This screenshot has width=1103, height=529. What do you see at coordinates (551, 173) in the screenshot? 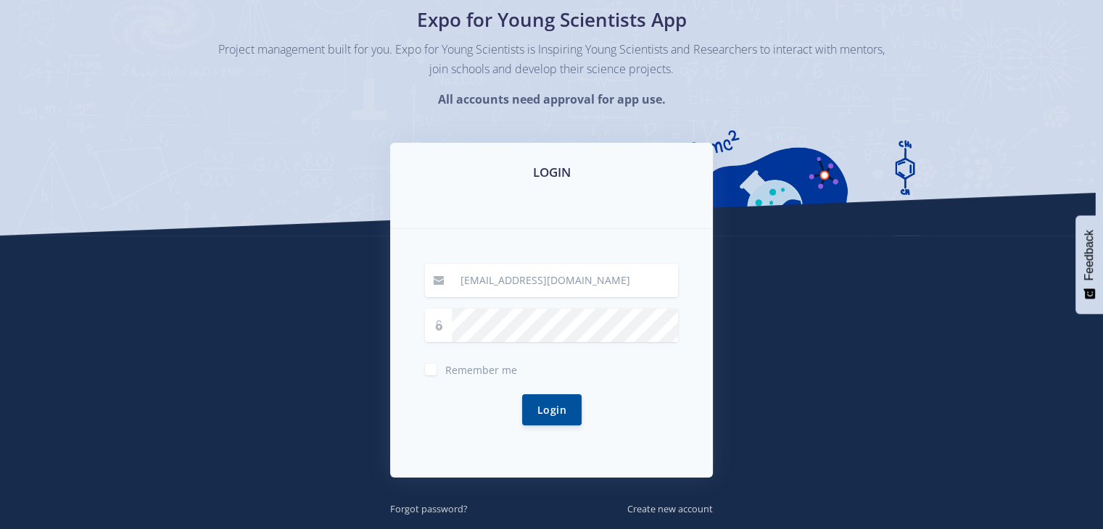
I see `h3: LOGIN` at bounding box center [551, 173].